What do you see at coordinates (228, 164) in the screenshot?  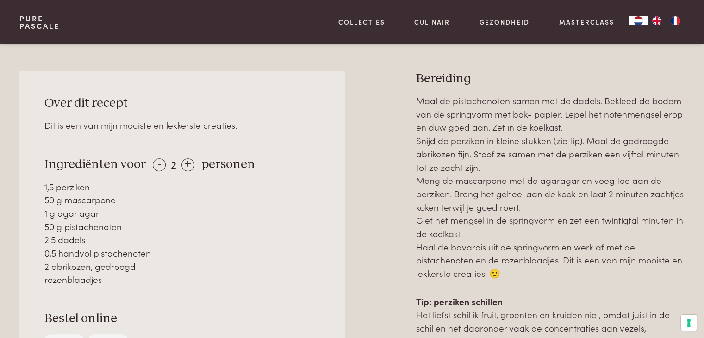 I see `span: personen` at bounding box center [228, 164].